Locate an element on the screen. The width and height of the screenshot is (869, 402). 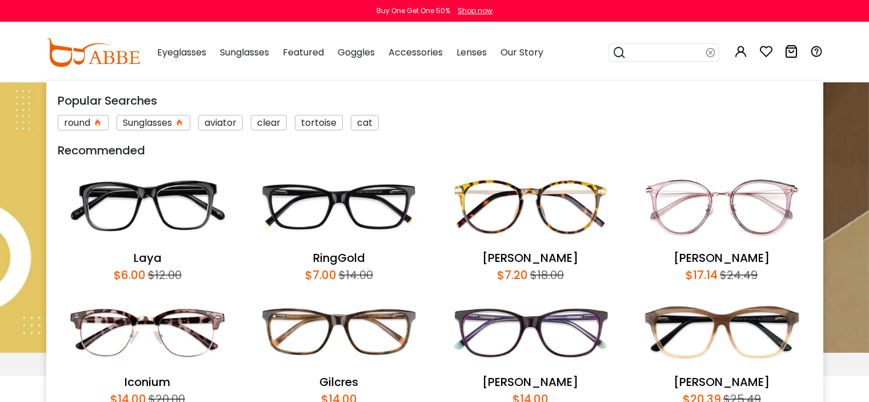
div: Sunglasses is located at coordinates (153, 122).